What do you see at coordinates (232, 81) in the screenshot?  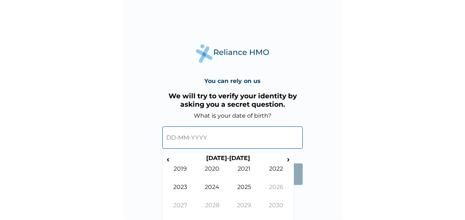 I see `h4: You can rely on us` at bounding box center [232, 81].